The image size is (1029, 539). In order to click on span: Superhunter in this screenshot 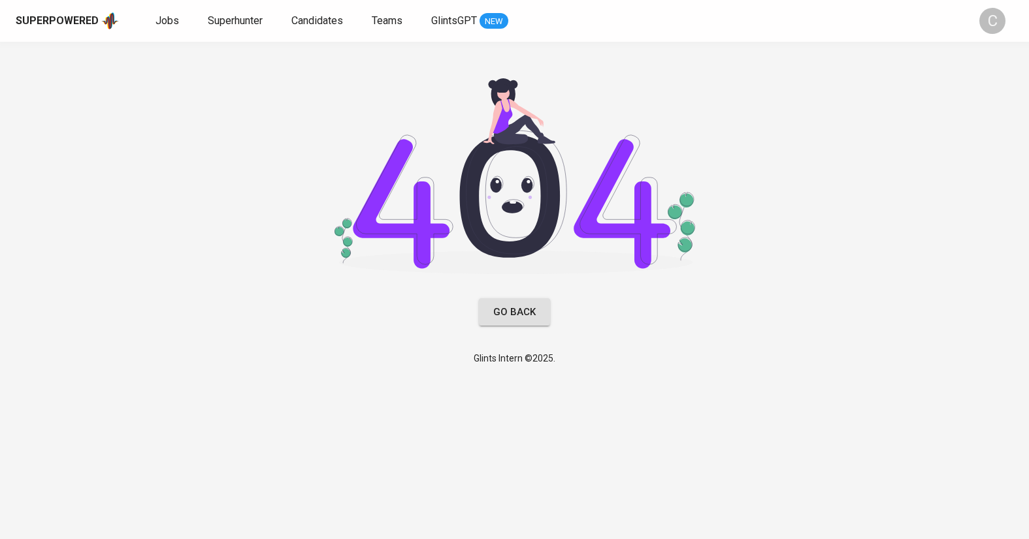, I will do `click(235, 20)`.